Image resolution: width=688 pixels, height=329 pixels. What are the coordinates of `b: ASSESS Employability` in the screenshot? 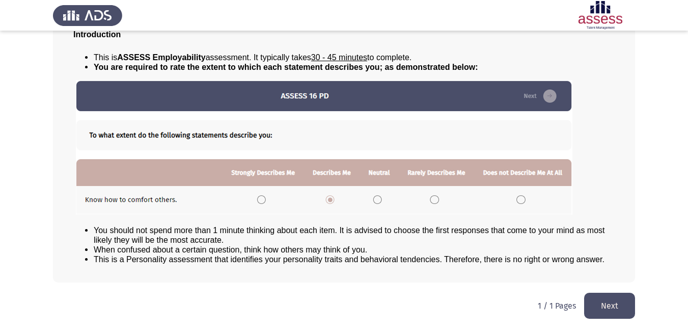 It's located at (161, 57).